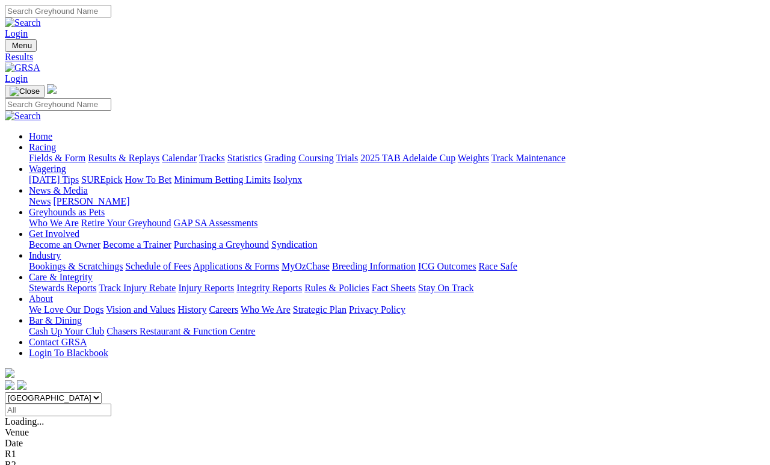  What do you see at coordinates (22, 45) in the screenshot?
I see `span: Menu` at bounding box center [22, 45].